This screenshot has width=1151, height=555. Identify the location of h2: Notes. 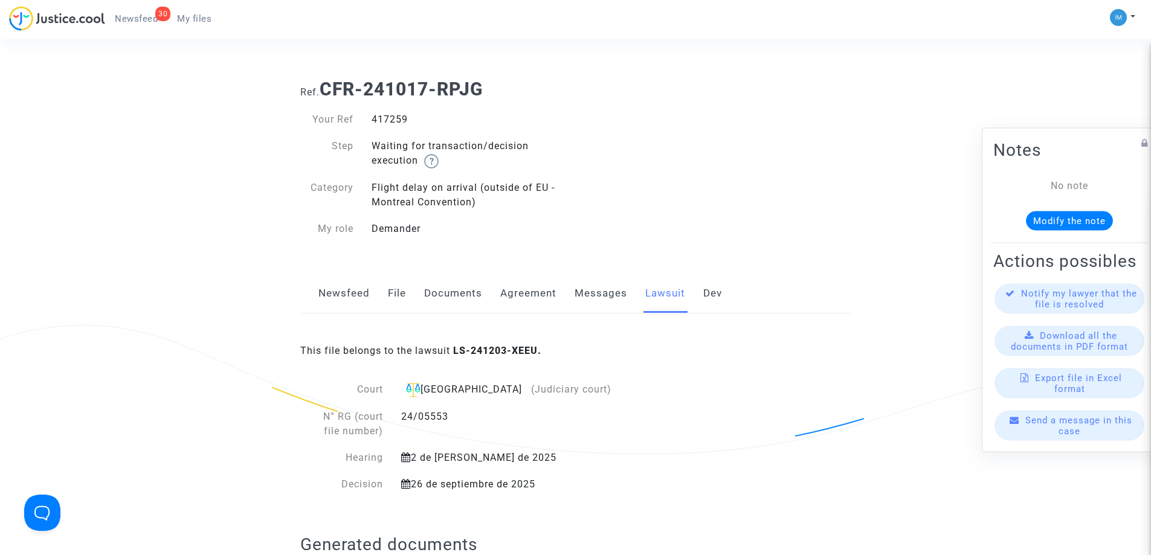
(1070, 149).